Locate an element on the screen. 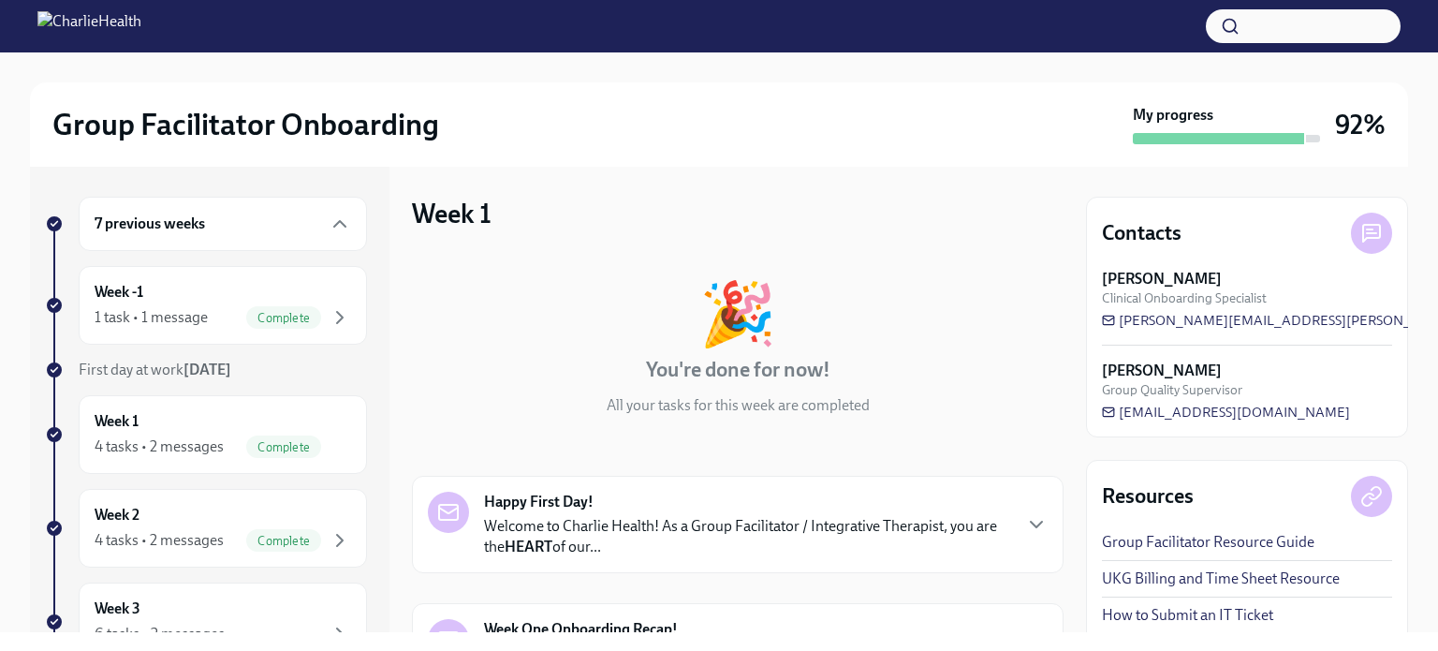 The width and height of the screenshot is (1438, 651). a: How to Submit an IT Ticket is located at coordinates (1187, 615).